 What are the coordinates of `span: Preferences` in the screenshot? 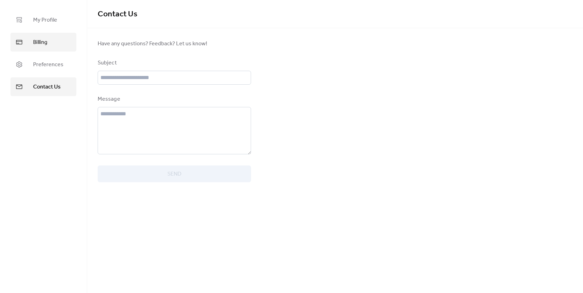 It's located at (48, 65).